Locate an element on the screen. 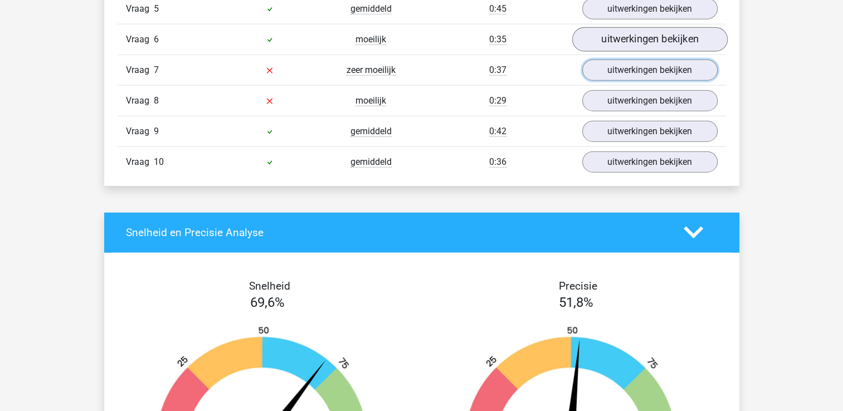 This screenshot has width=843, height=411. h4: Snelheid en Precisie Analyse is located at coordinates (396, 232).